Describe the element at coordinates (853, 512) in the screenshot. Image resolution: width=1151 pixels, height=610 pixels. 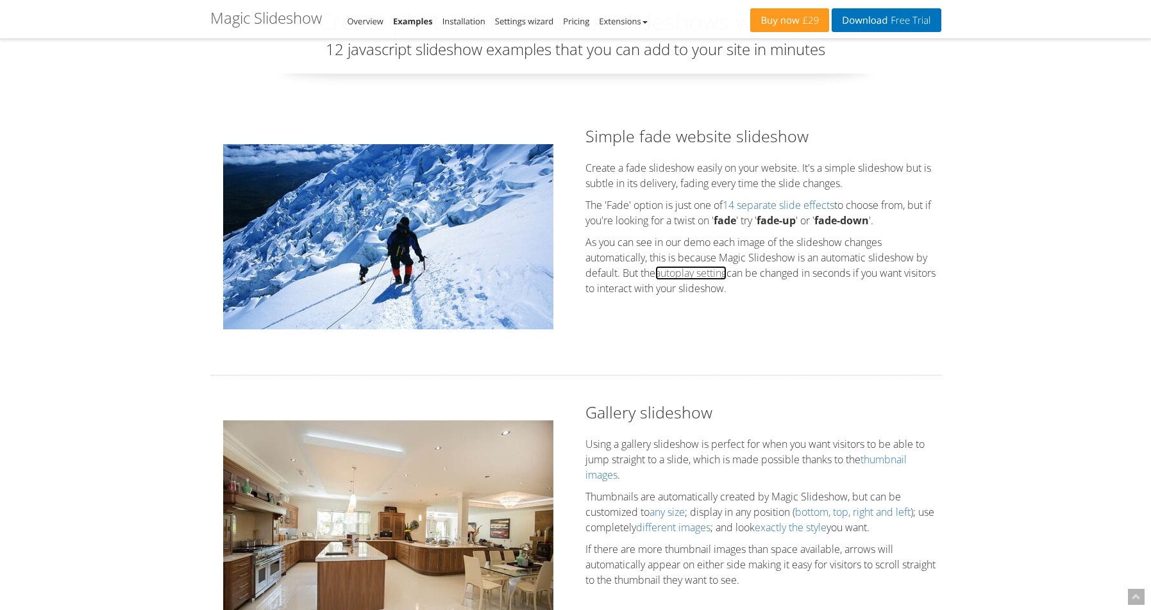
I see `a: bottom, top, right and left` at that location.